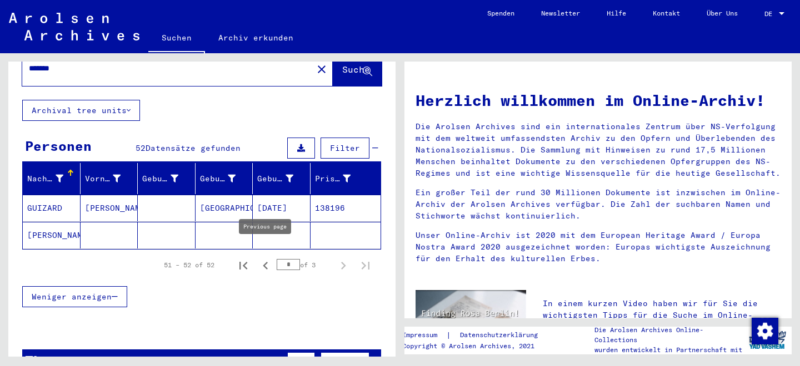 Image resolution: width=800 pixels, height=366 pixels. What do you see at coordinates (243, 265) in the screenshot?
I see `button: First page` at bounding box center [243, 265].